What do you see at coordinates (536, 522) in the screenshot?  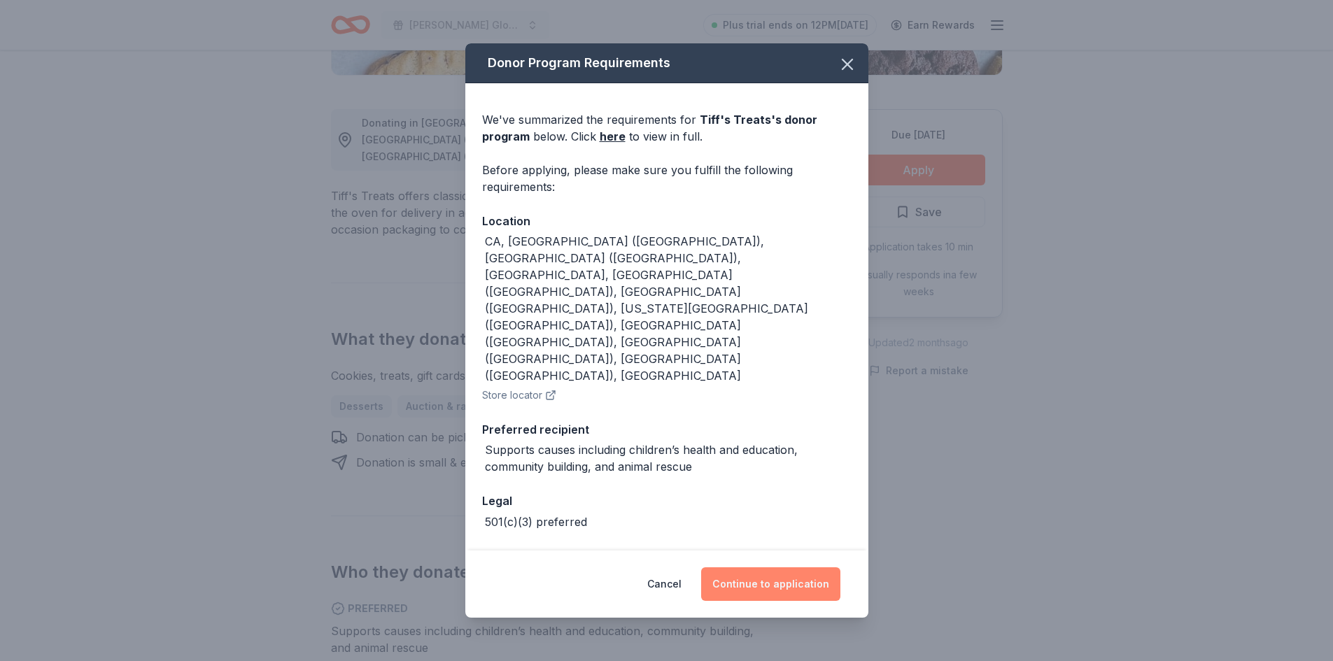 I see `div: 501(c)(3) preferred` at bounding box center [536, 522].